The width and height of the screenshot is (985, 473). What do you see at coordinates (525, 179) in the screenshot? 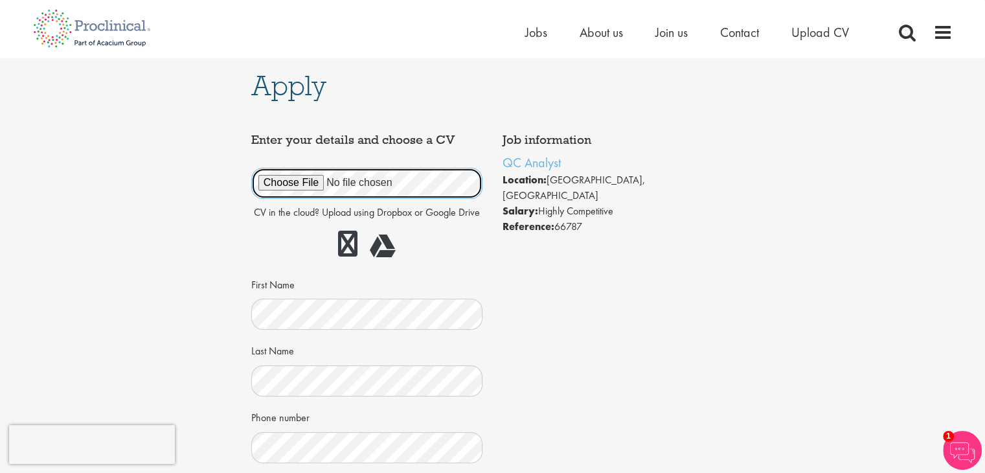
I see `strong: Location:` at bounding box center [525, 179].